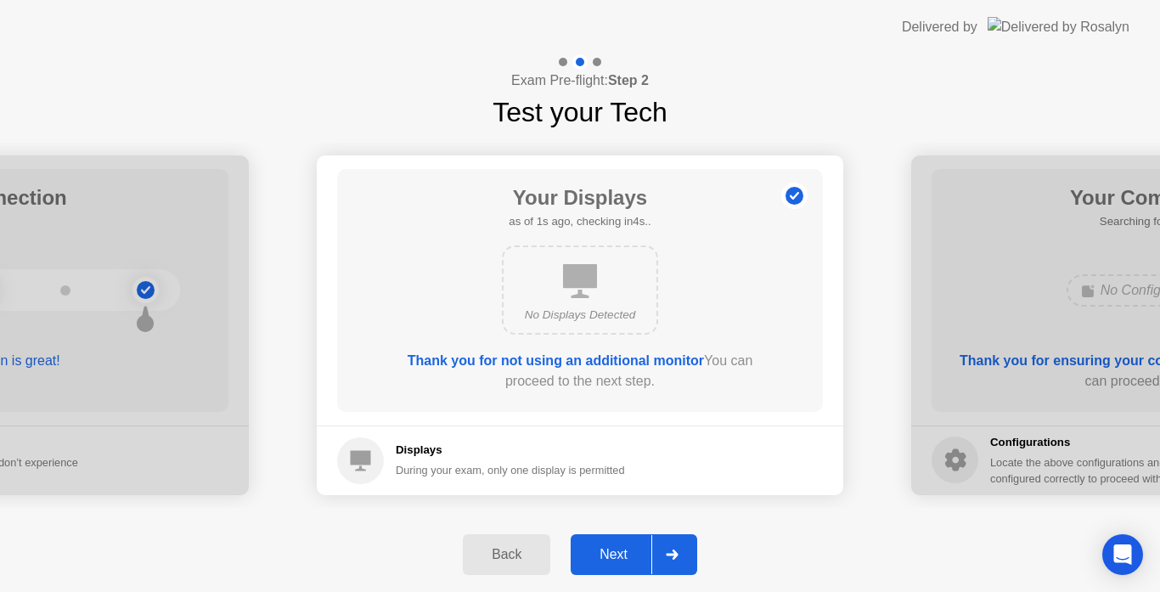 Image resolution: width=1160 pixels, height=592 pixels. What do you see at coordinates (556, 360) in the screenshot?
I see `b: Thank you for not using an additional monitor` at bounding box center [556, 360].